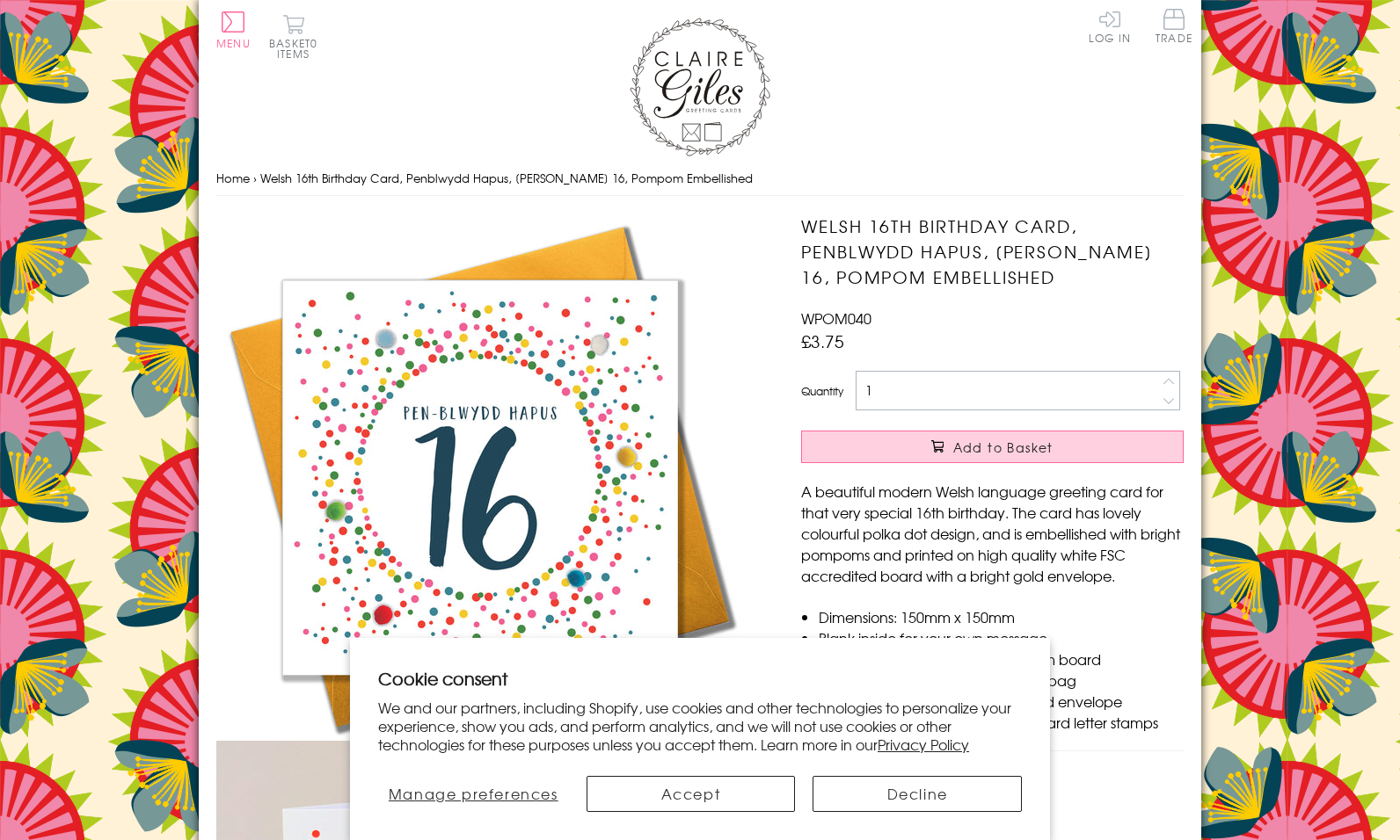  What do you see at coordinates (1173, 26) in the screenshot?
I see `span: Trade` at bounding box center [1173, 26].